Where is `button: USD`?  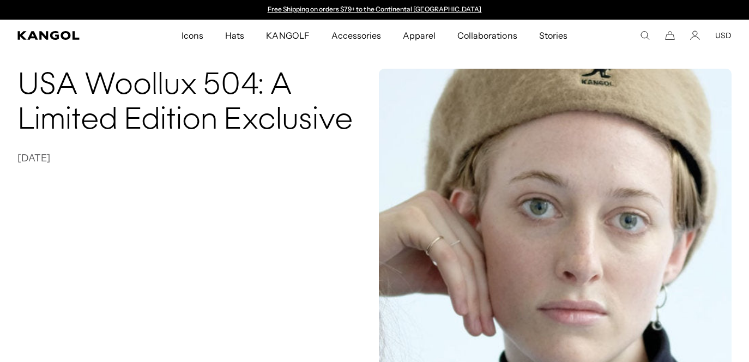 button: USD is located at coordinates (723, 35).